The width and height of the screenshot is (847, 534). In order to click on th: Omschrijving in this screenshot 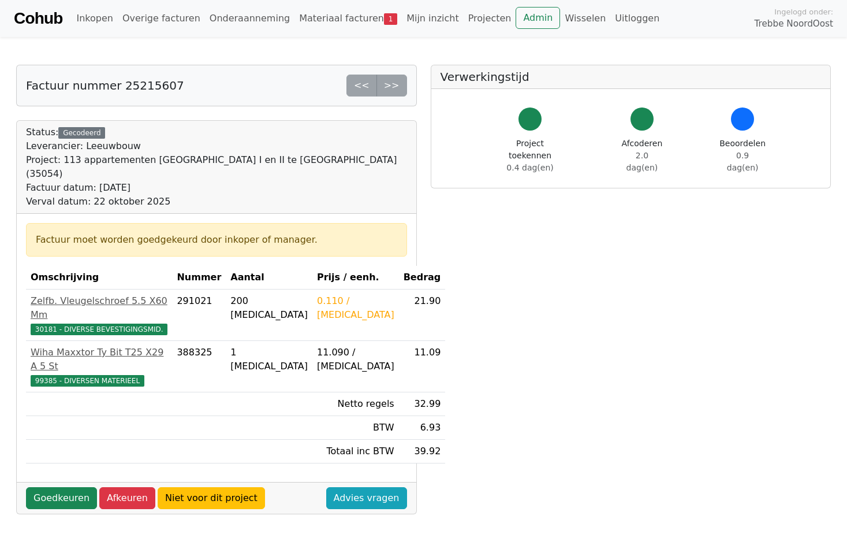, I will do `click(99, 277)`.